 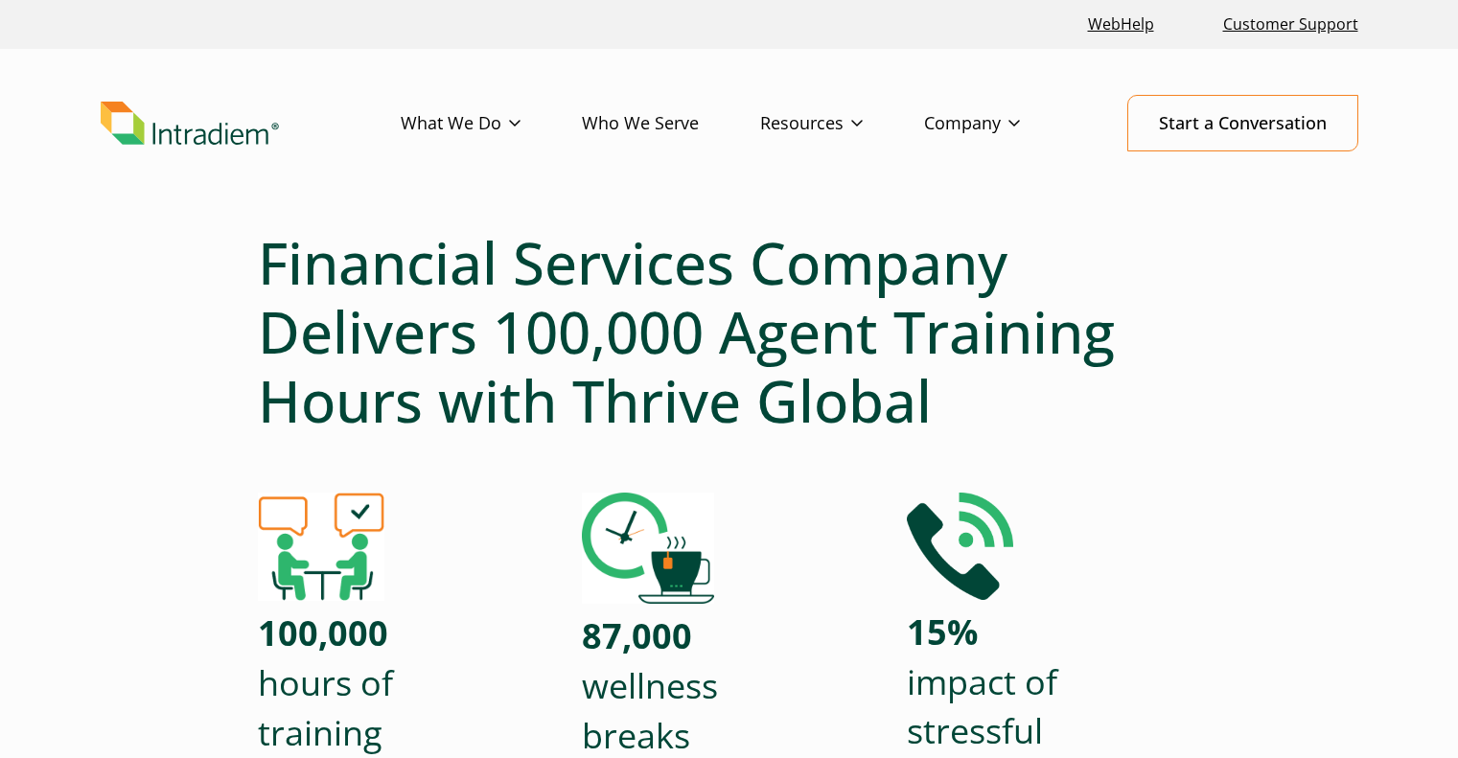 What do you see at coordinates (842, 124) in the screenshot?
I see `a: Resources` at bounding box center [842, 124].